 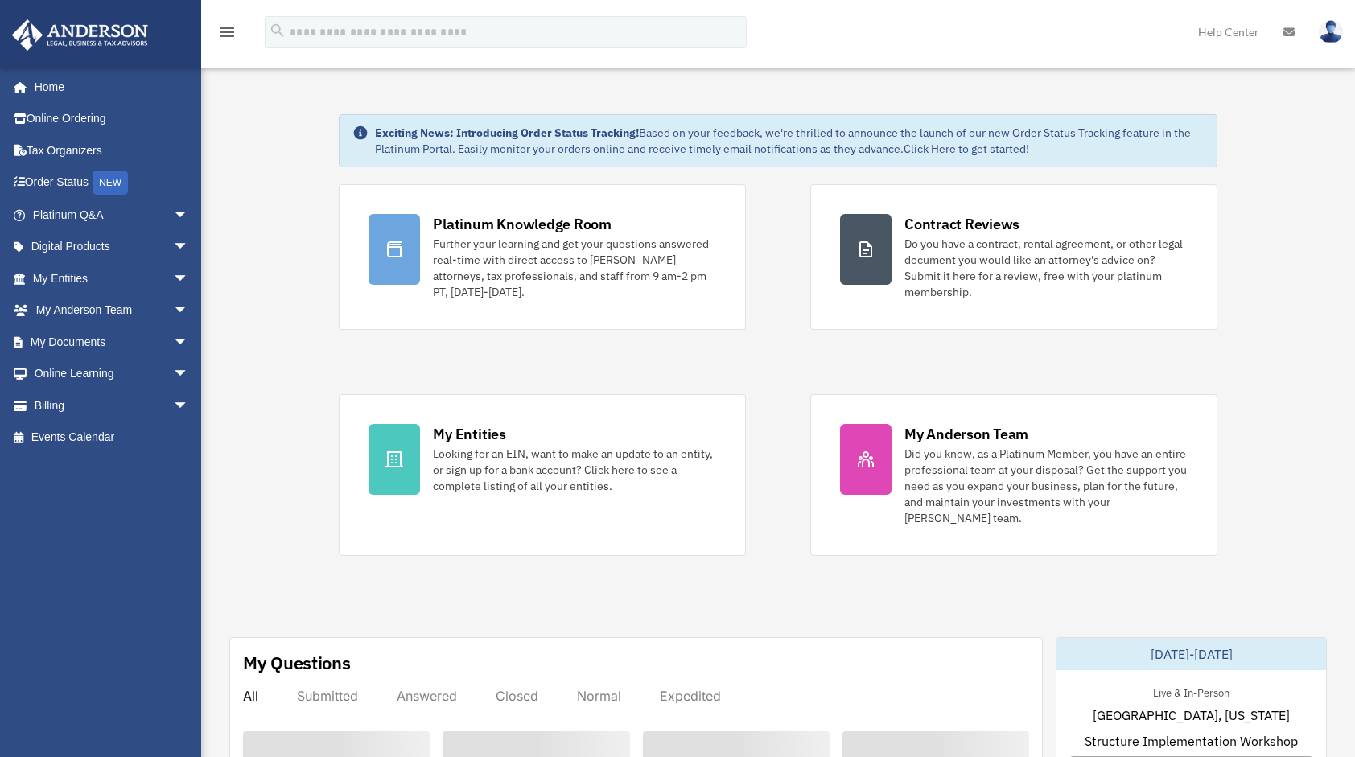 I want to click on a: Online Ordering, so click(x=112, y=119).